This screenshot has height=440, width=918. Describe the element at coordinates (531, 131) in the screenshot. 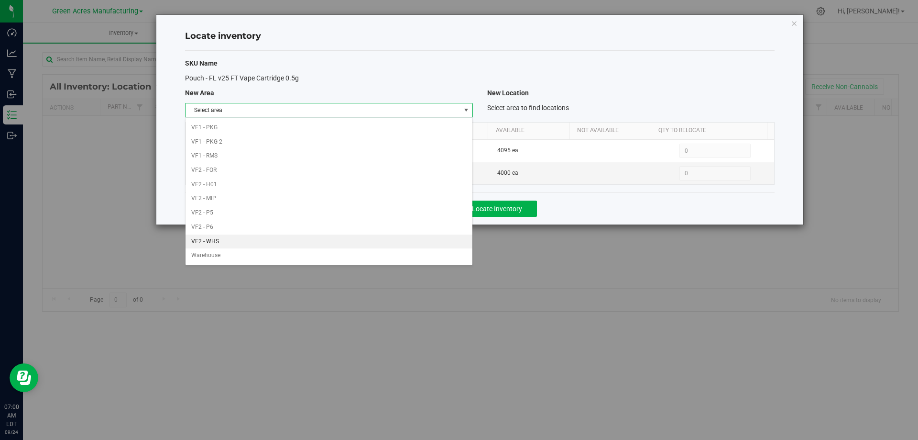

I see `a: Available` at that location.